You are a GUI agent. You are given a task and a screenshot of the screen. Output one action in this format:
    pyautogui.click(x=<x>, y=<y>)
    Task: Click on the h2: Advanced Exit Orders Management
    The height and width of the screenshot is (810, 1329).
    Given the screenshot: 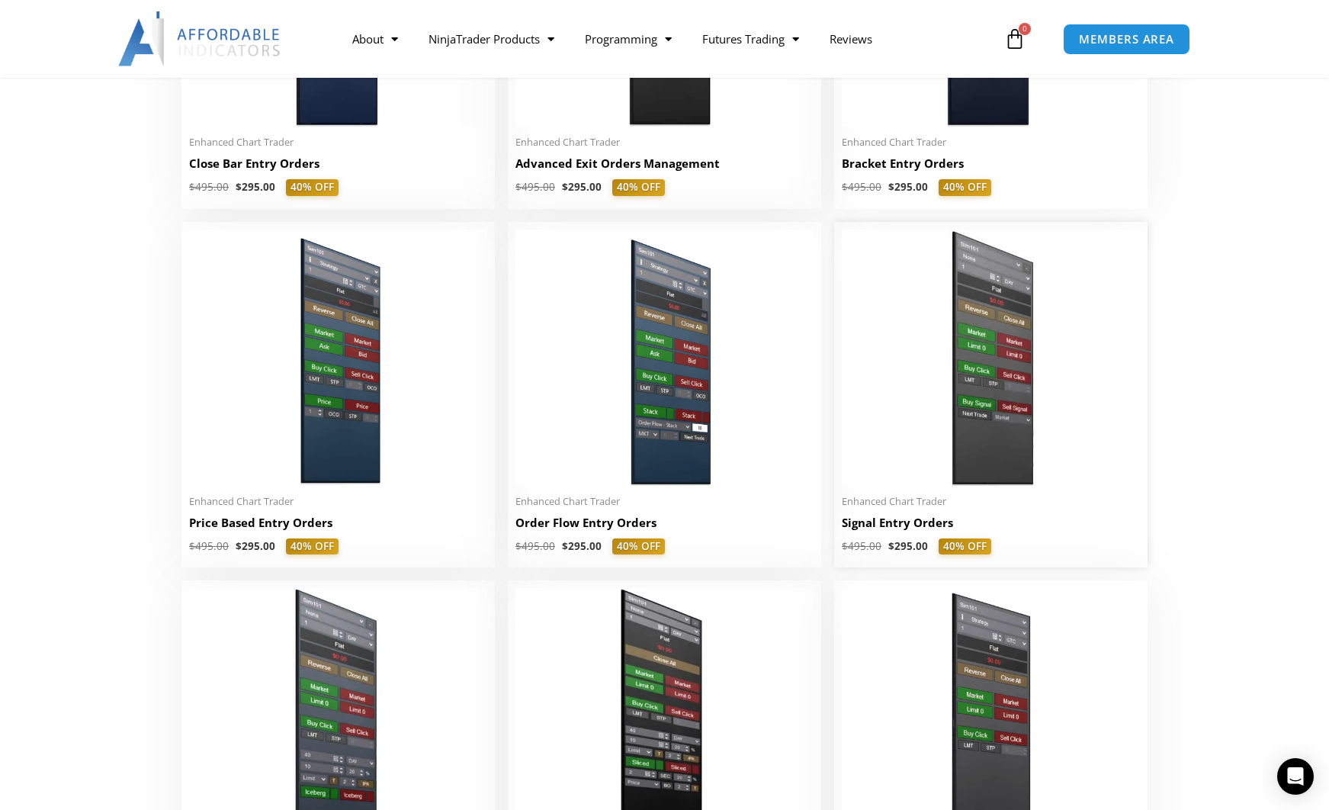 What is the action you would take?
    pyautogui.click(x=664, y=163)
    